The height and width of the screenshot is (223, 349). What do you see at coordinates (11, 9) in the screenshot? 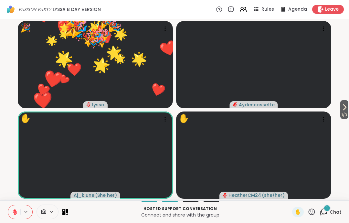
I see `img: ShareWell Logomark` at bounding box center [11, 9].